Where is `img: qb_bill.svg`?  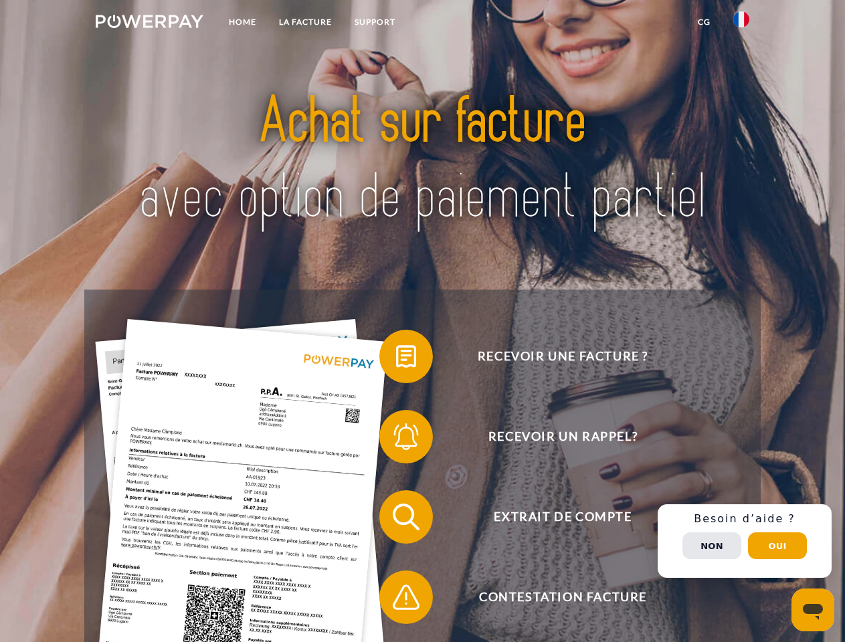 img: qb_bill.svg is located at coordinates (406, 357).